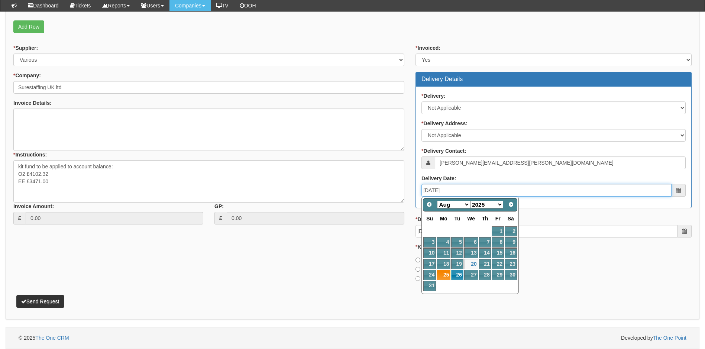  Describe the element at coordinates (32, 103) in the screenshot. I see `label: Invoice Details:` at that location.